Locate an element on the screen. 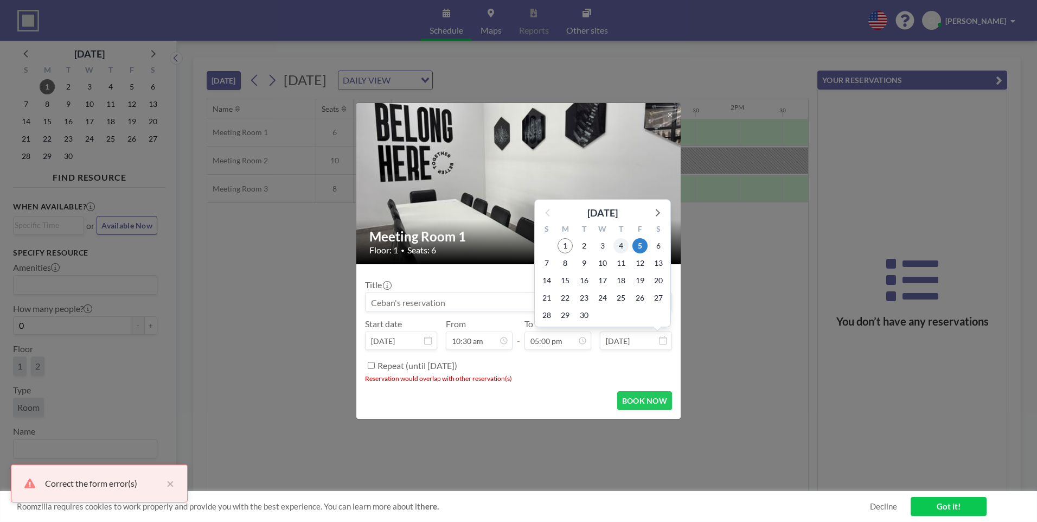 The width and height of the screenshot is (1037, 522). span: Tuesday, September 9, 2025 is located at coordinates (584, 263).